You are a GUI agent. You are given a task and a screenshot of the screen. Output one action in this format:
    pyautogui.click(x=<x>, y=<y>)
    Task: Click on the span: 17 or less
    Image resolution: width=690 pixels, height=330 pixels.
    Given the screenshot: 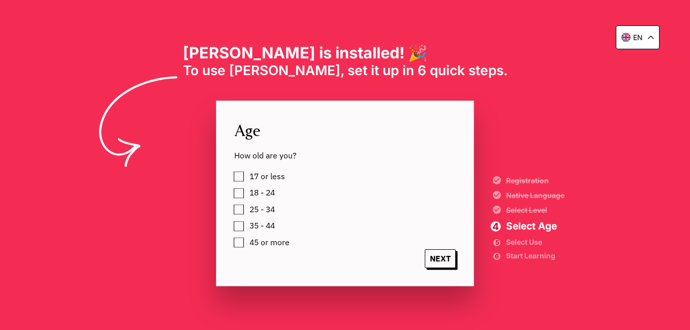 What is the action you would take?
    pyautogui.click(x=267, y=177)
    